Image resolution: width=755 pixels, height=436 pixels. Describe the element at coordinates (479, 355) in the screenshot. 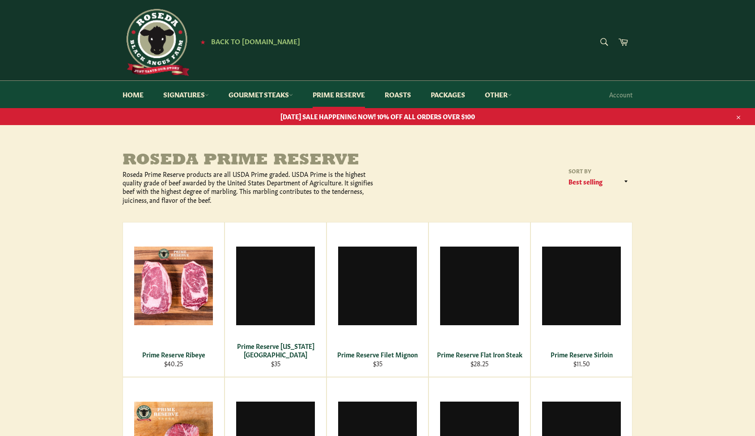

I see `div: Prime Reserve Flat Iron Steak` at that location.